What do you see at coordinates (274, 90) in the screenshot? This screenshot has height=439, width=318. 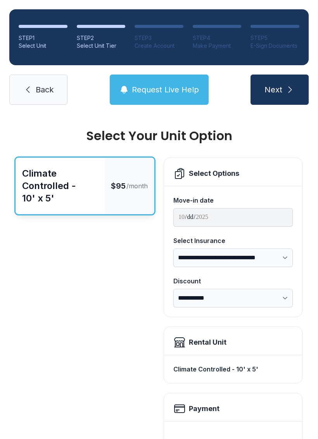 I see `span: Next` at bounding box center [274, 90].